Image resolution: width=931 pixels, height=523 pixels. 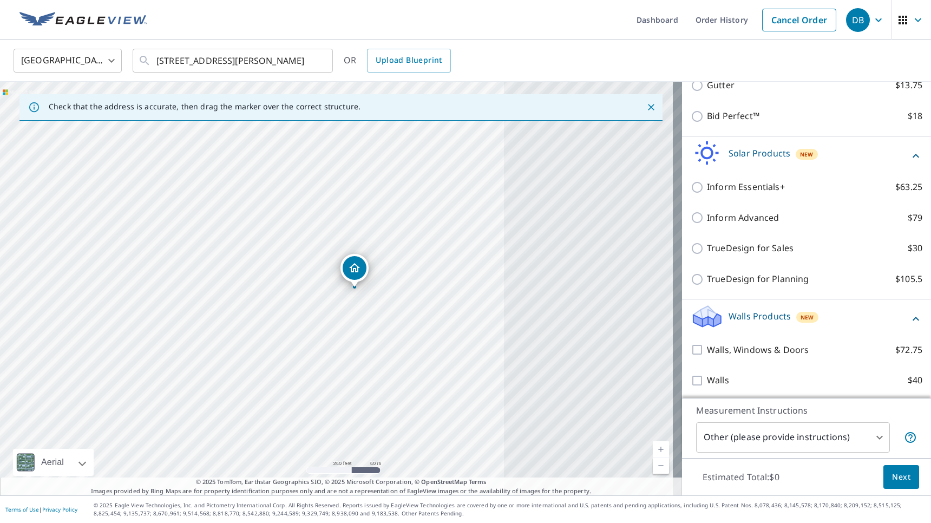 I want to click on p: Walls Products, so click(x=759, y=316).